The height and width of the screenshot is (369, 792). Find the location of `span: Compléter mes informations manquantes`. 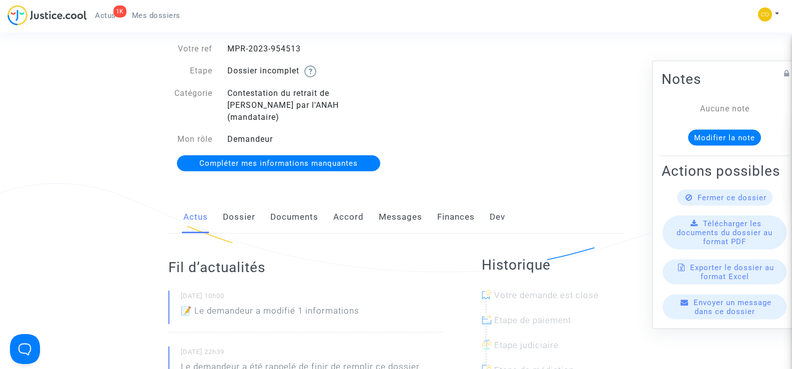

span: Compléter mes informations manquantes is located at coordinates (278, 163).